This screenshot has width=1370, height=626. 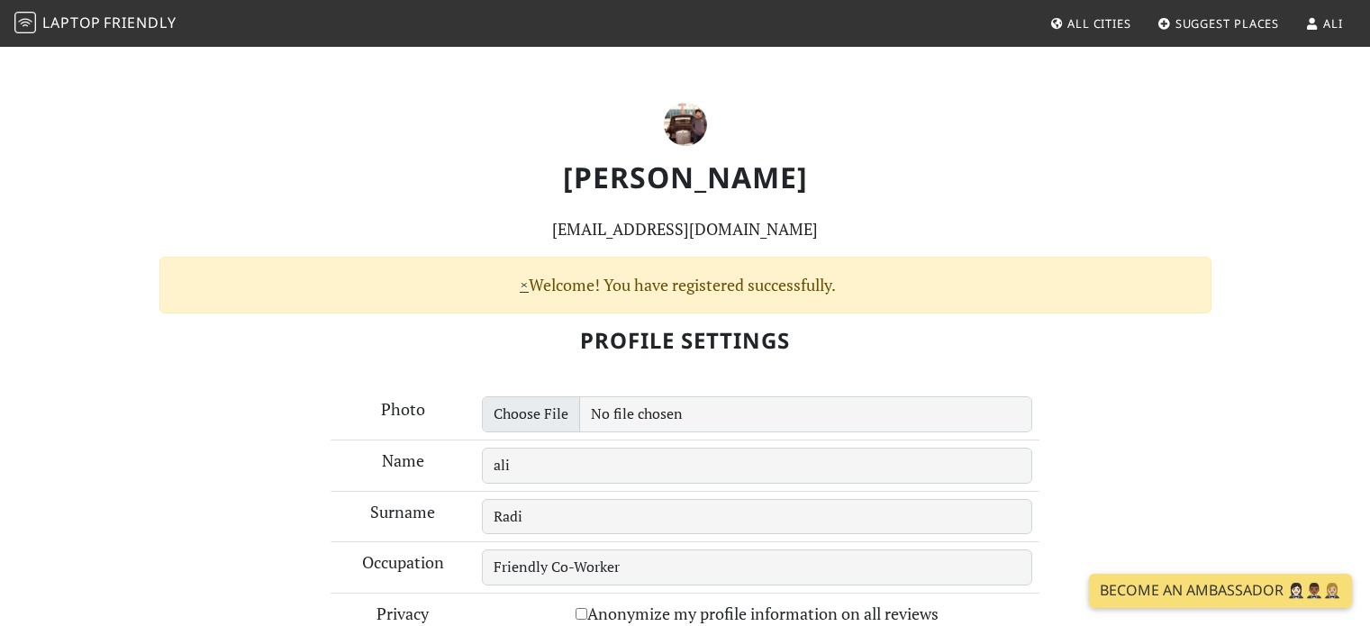 I want to click on td: Photo, so click(x=403, y=414).